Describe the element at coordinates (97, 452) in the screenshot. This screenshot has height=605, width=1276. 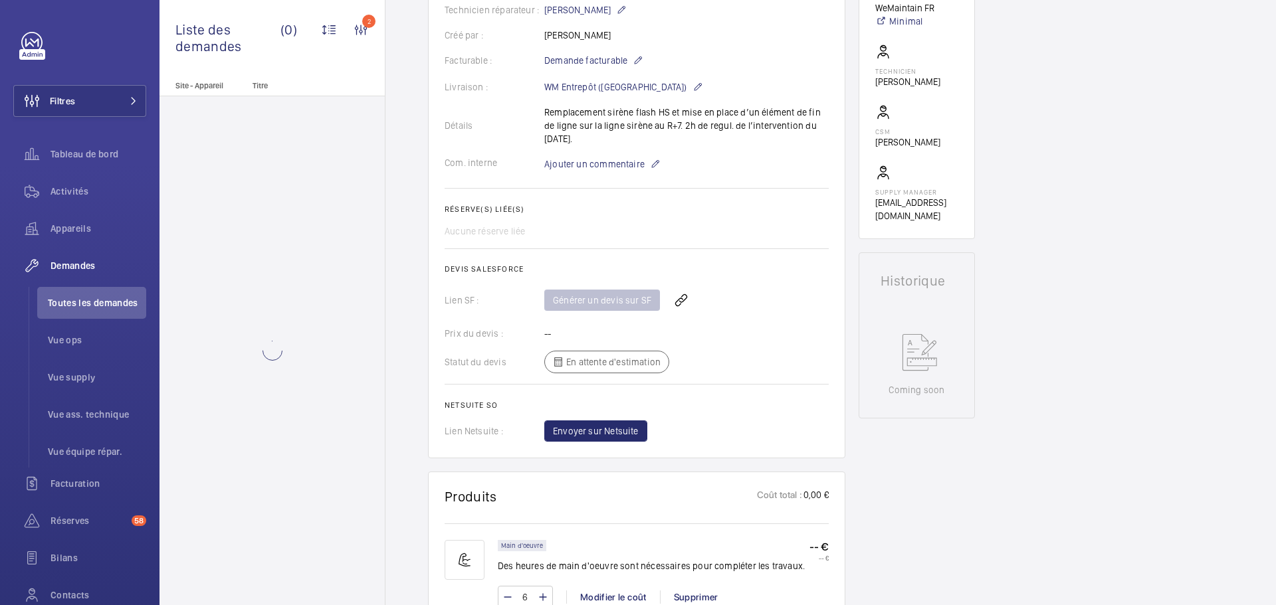
I see `span: Vue équipe répar.` at that location.